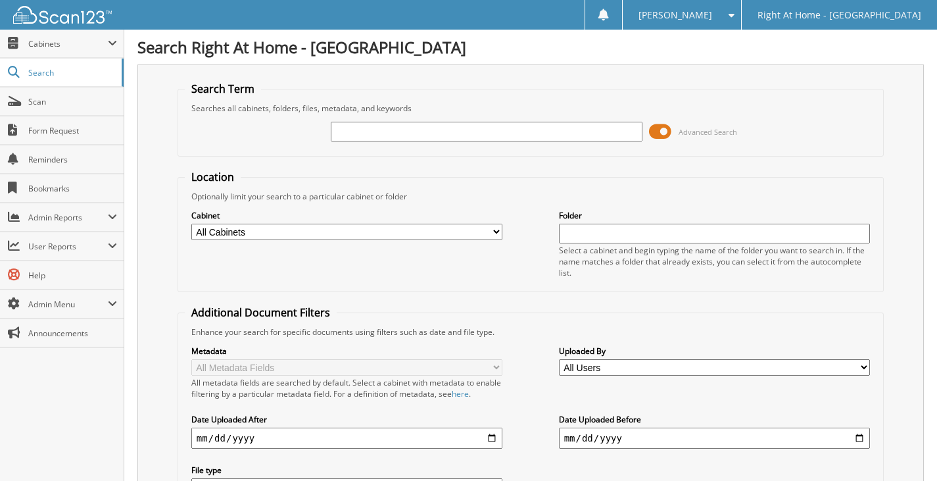 The width and height of the screenshot is (937, 481). What do you see at coordinates (72, 72) in the screenshot?
I see `span: Search` at bounding box center [72, 72].